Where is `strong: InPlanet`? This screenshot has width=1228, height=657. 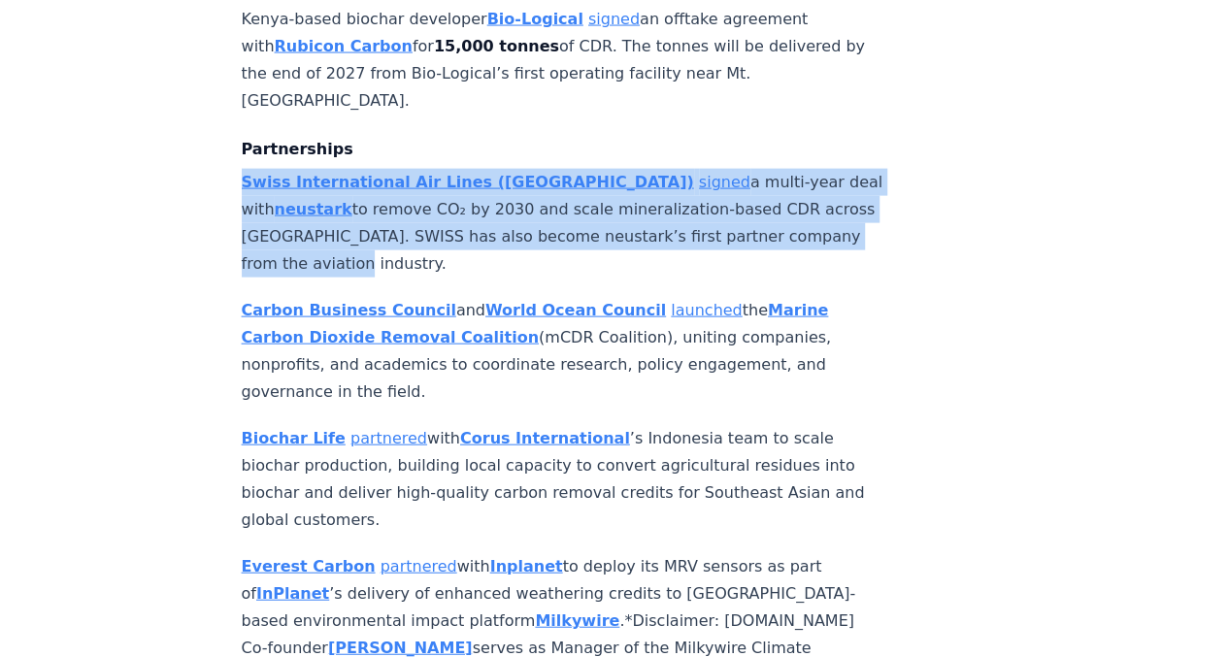
strong: InPlanet is located at coordinates (292, 593).